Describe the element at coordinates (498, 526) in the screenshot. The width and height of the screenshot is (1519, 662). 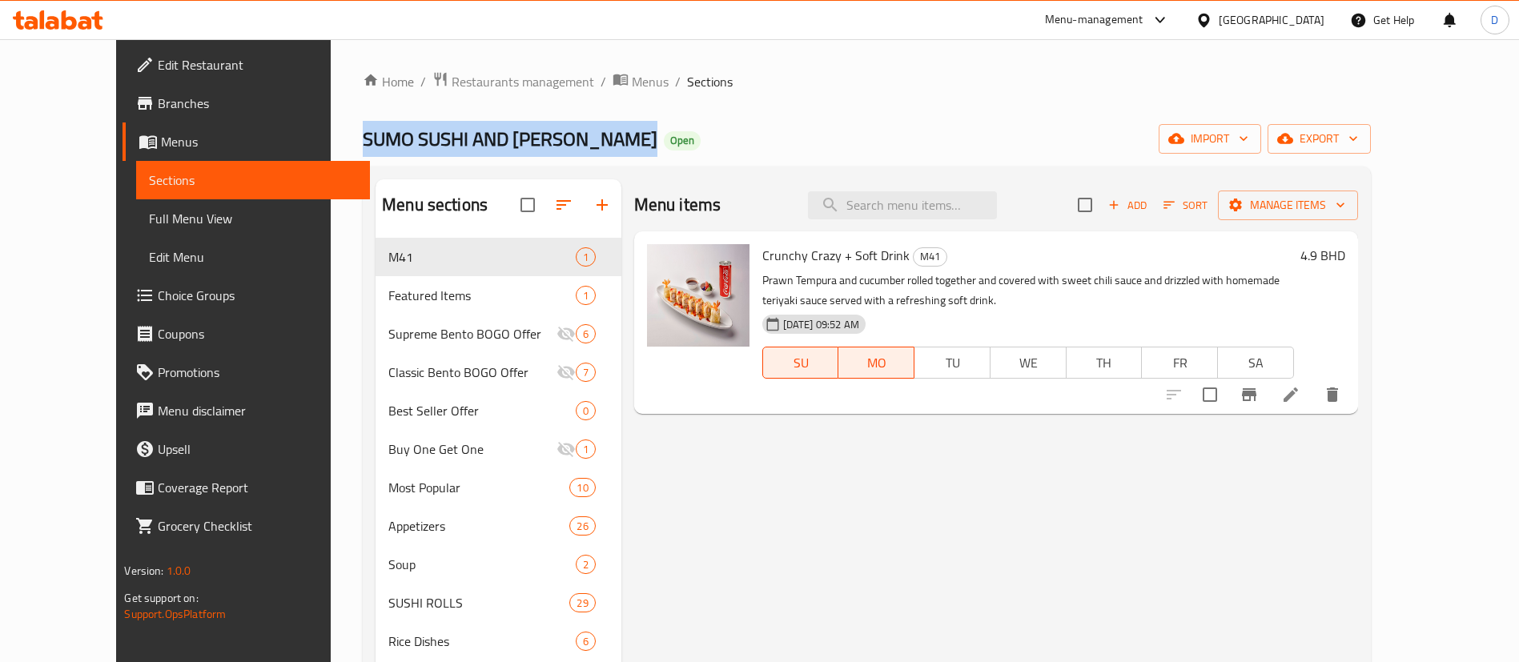
I see `div: Appetizers26` at that location.